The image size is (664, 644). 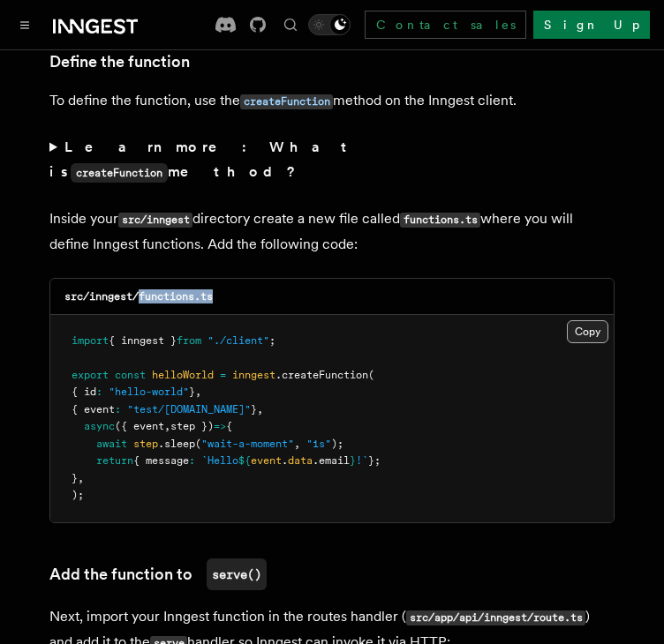 I want to click on span: "1s", so click(x=319, y=444).